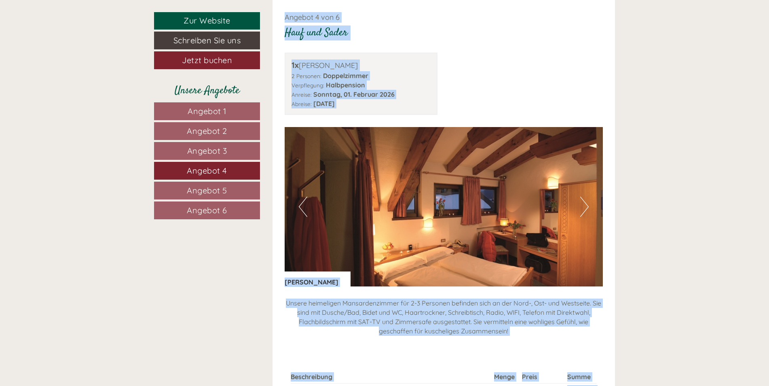 This screenshot has width=769, height=386. I want to click on small: 2 Personen:, so click(306, 76).